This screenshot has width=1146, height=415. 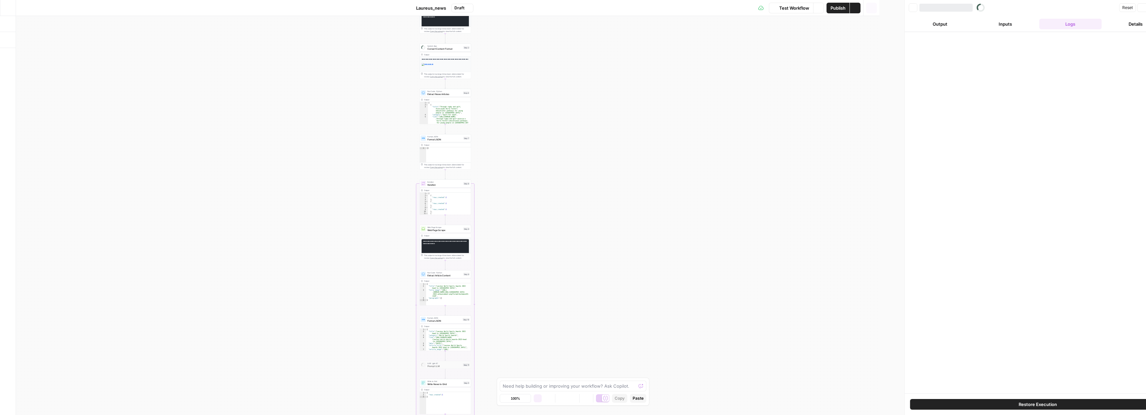 I want to click on span: Toggle code folding, rows 1 through 5, so click(x=425, y=284).